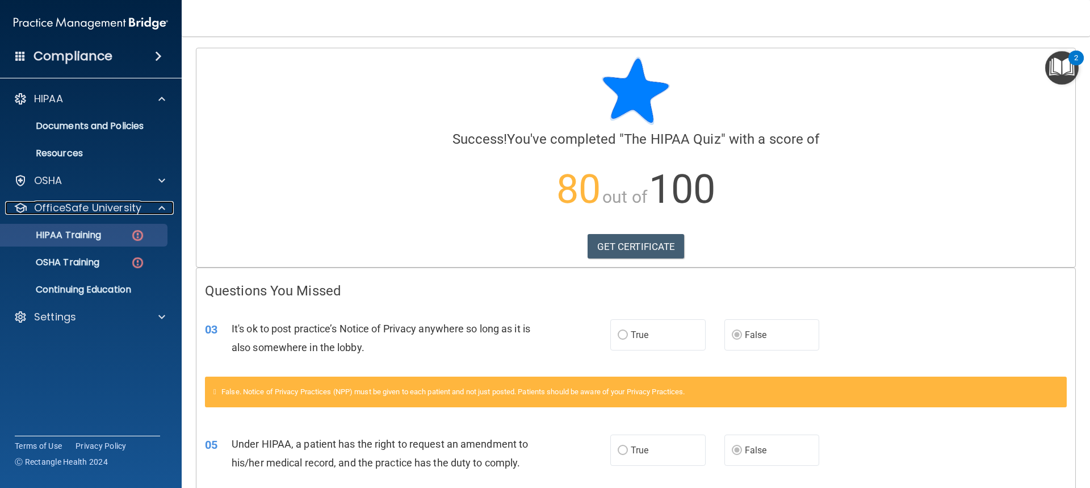 Image resolution: width=1090 pixels, height=488 pixels. I want to click on h4: Compliance, so click(73, 56).